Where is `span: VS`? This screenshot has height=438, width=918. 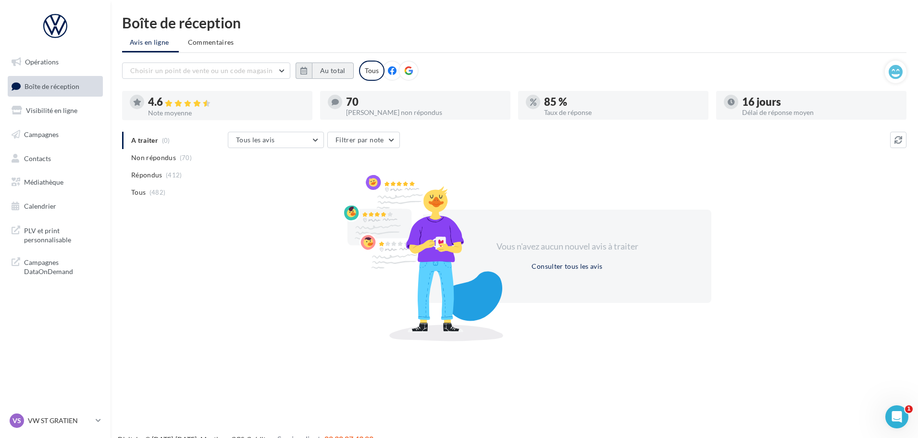 span: VS is located at coordinates (17, 421).